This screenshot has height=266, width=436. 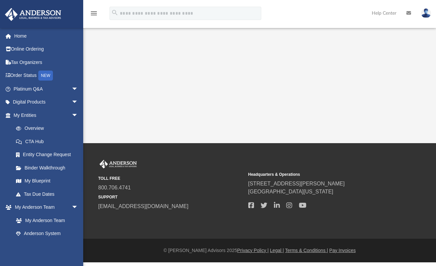 I want to click on a: Platinum Q&Aarrow_drop_down, so click(x=46, y=89).